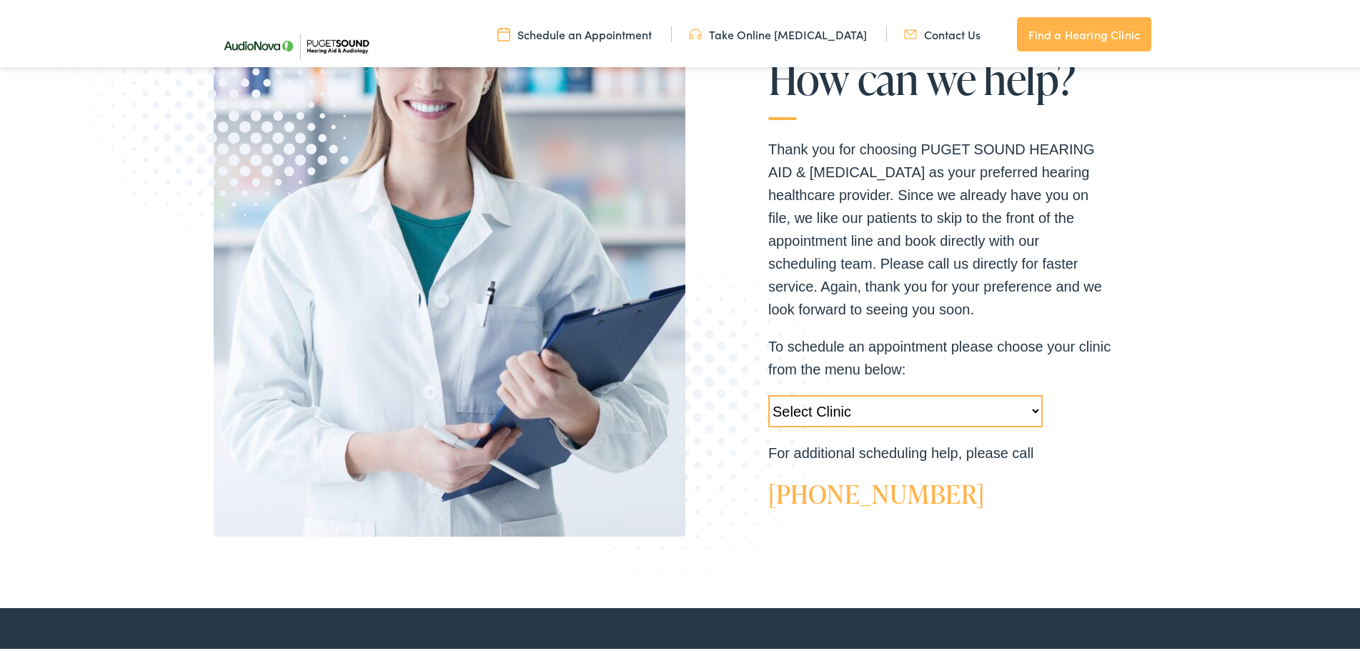 This screenshot has width=1360, height=651. I want to click on img: Bottom portion of a graphic image with a halftone pattern, adding to the site's aesthetic appeal., so click(686, 440).